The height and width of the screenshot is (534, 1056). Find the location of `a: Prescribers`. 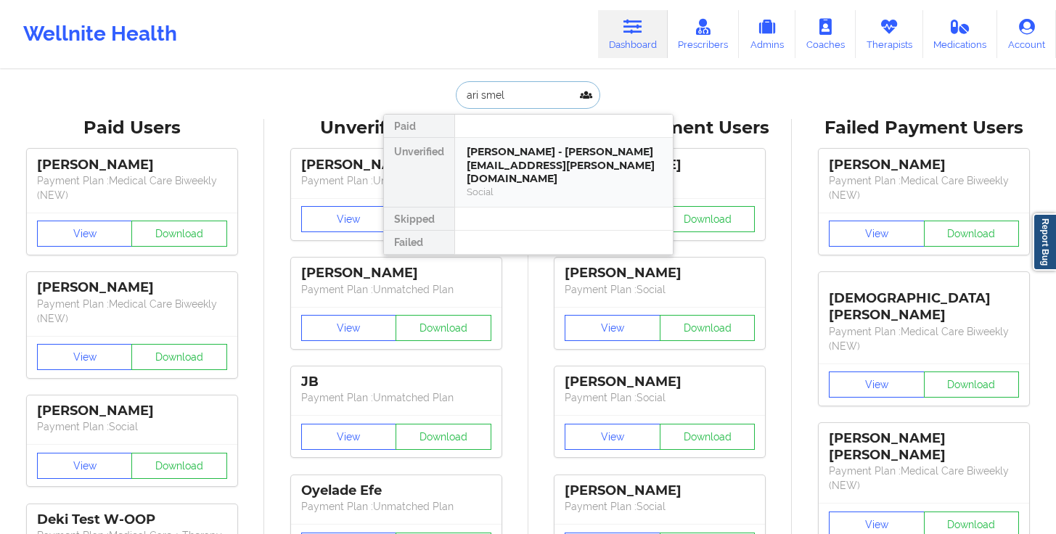

a: Prescribers is located at coordinates (704, 34).